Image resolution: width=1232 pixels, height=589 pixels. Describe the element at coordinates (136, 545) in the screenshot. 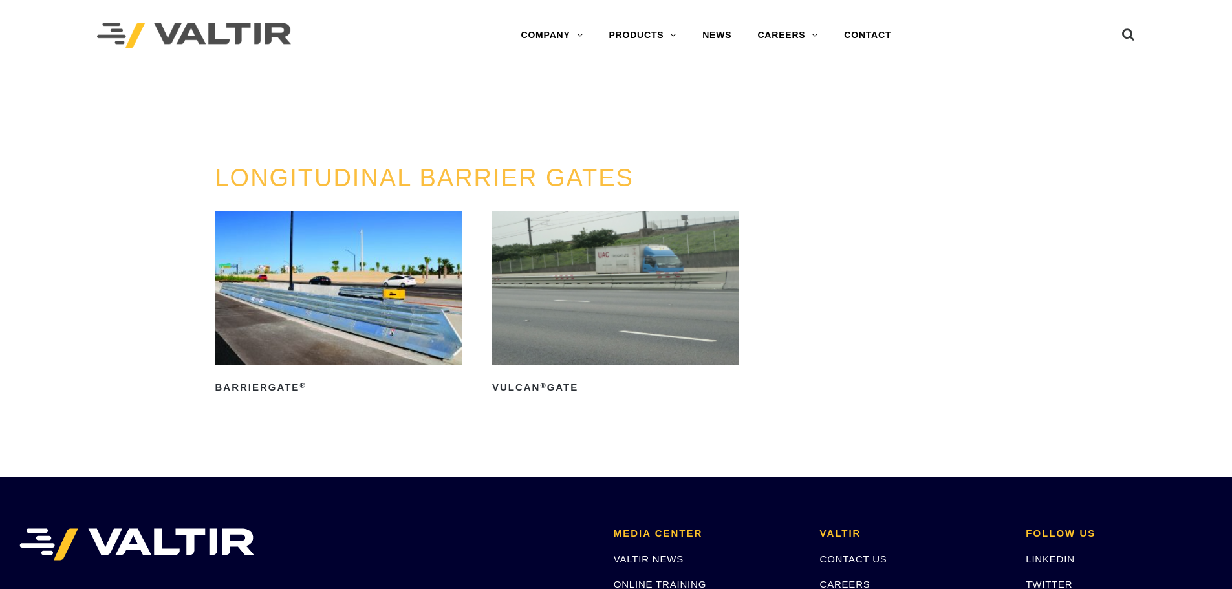

I see `img: VALTIR` at that location.